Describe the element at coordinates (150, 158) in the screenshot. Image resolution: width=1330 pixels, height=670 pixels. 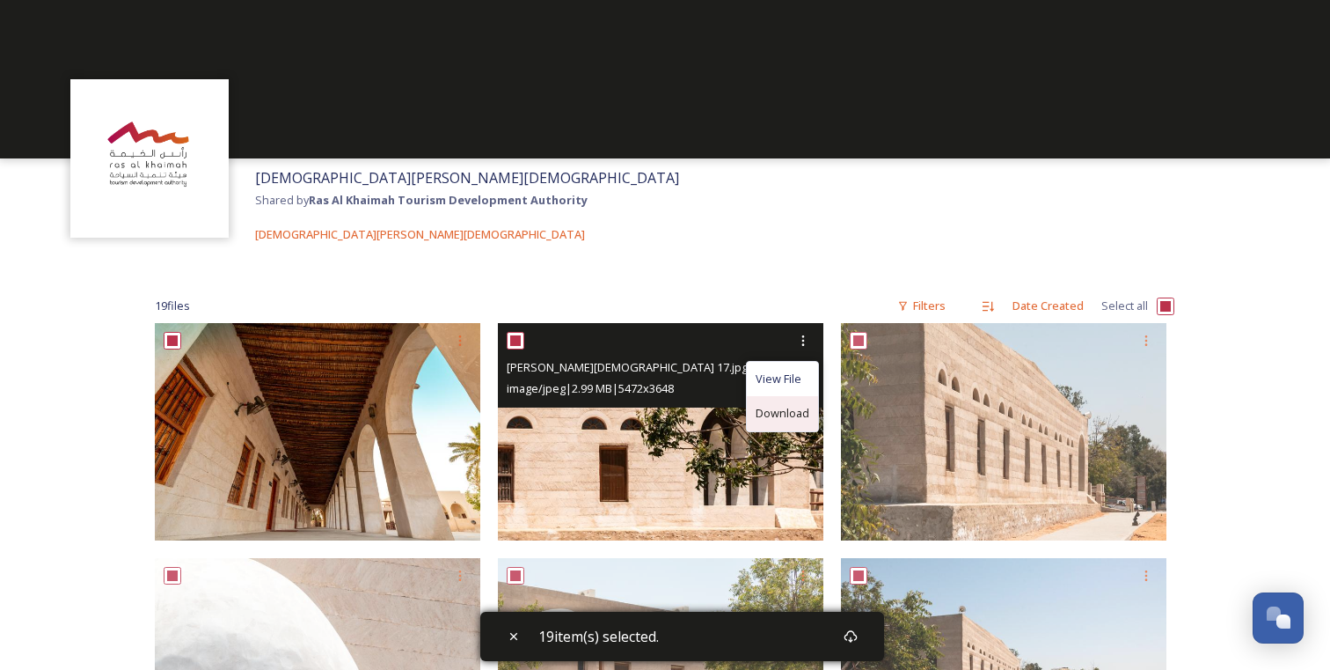
I see `img: Logo_RAKTDA_RGB-01.png` at that location.